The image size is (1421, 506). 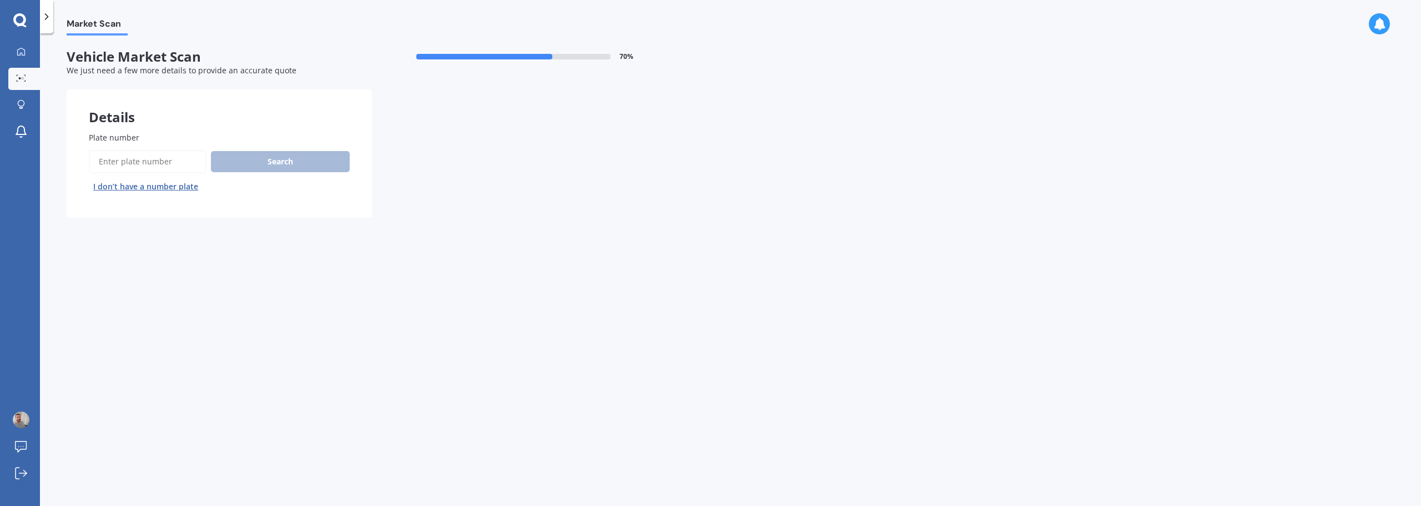 I want to click on button: I don’t have a number plate, so click(x=145, y=186).